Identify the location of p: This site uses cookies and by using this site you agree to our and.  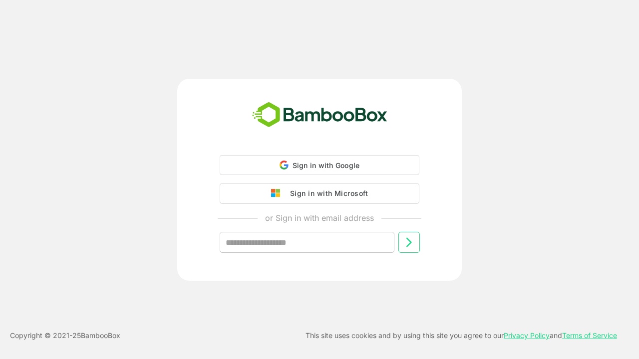
(461, 336).